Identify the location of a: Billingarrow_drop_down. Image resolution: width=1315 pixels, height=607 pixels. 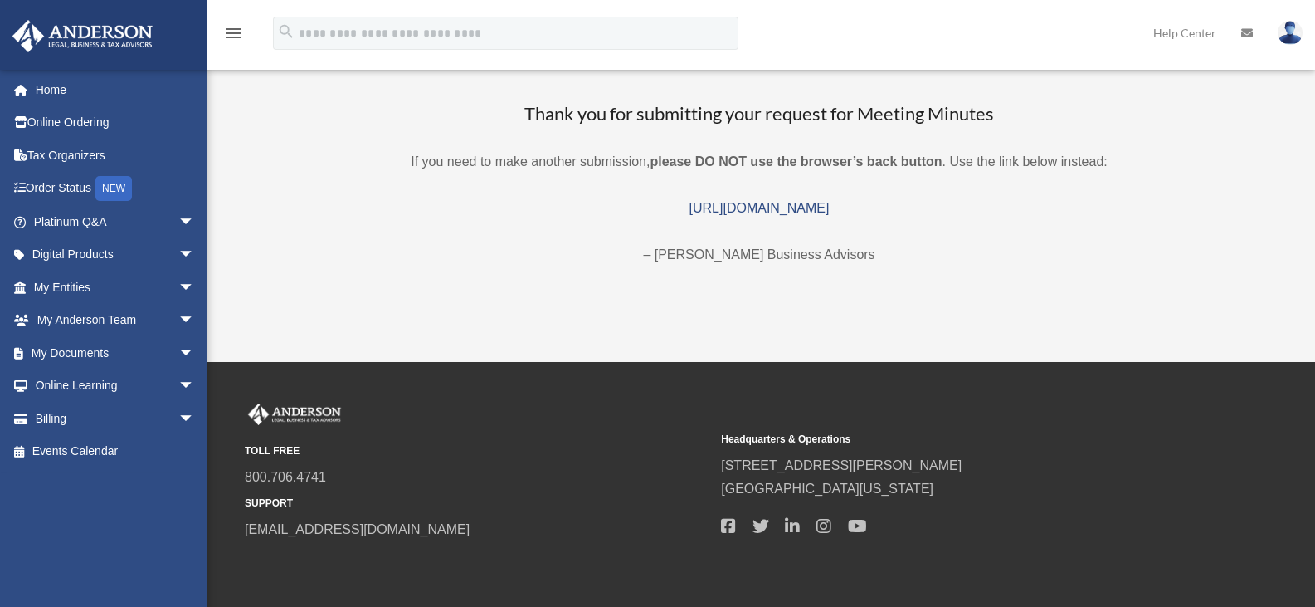
(115, 418).